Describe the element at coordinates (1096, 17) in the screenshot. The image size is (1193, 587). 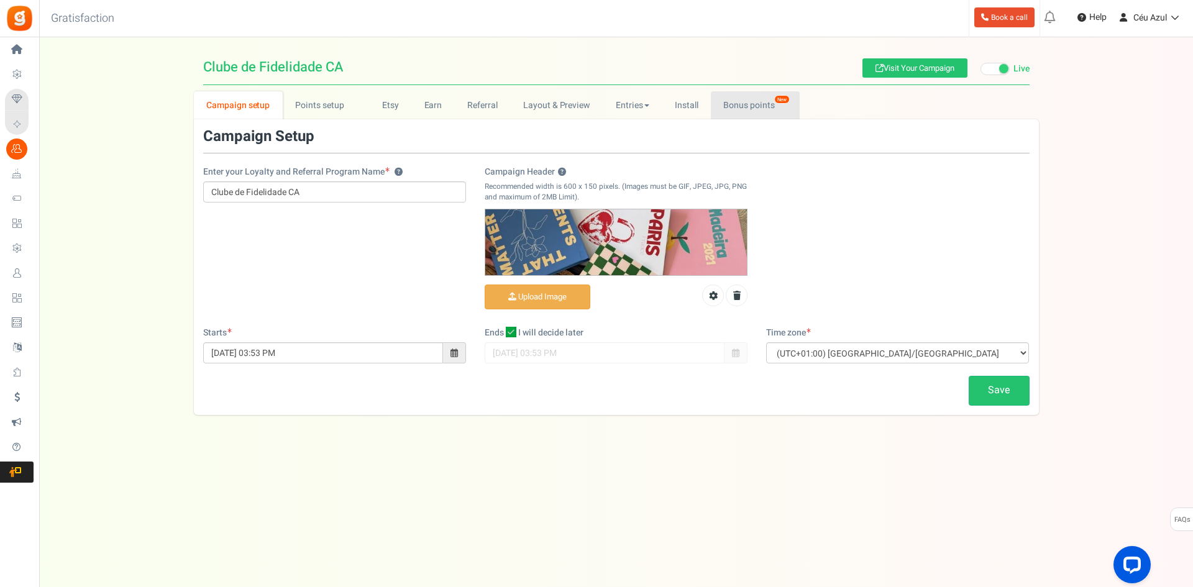
I see `span: Help` at that location.